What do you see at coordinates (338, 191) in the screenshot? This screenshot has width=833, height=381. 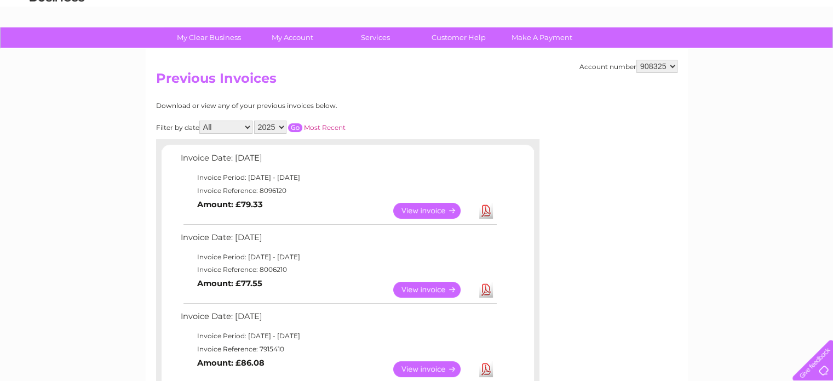 I see `td: Invoice Reference: 8096120` at bounding box center [338, 191].